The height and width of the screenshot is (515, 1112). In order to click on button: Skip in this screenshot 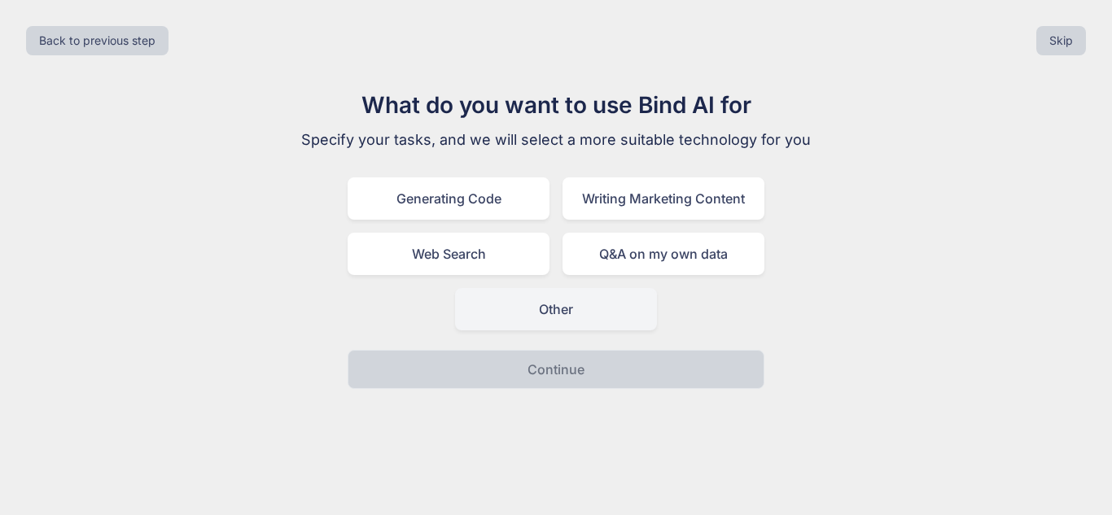, I will do `click(1061, 41)`.